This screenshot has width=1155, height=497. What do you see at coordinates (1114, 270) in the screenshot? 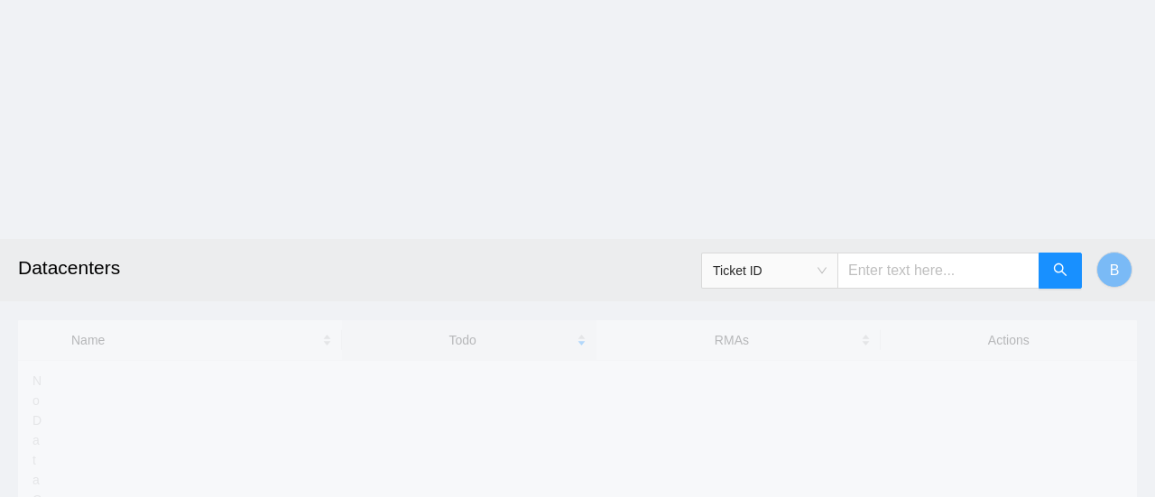
I see `button: B` at bounding box center [1114, 270].